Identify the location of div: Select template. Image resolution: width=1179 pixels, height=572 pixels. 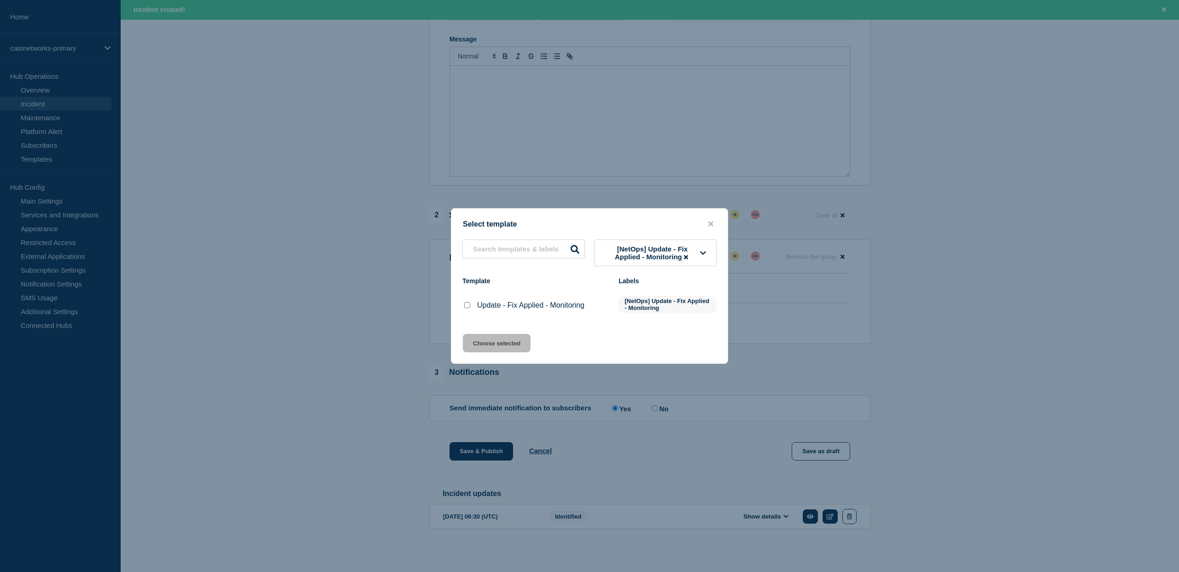
(589, 224).